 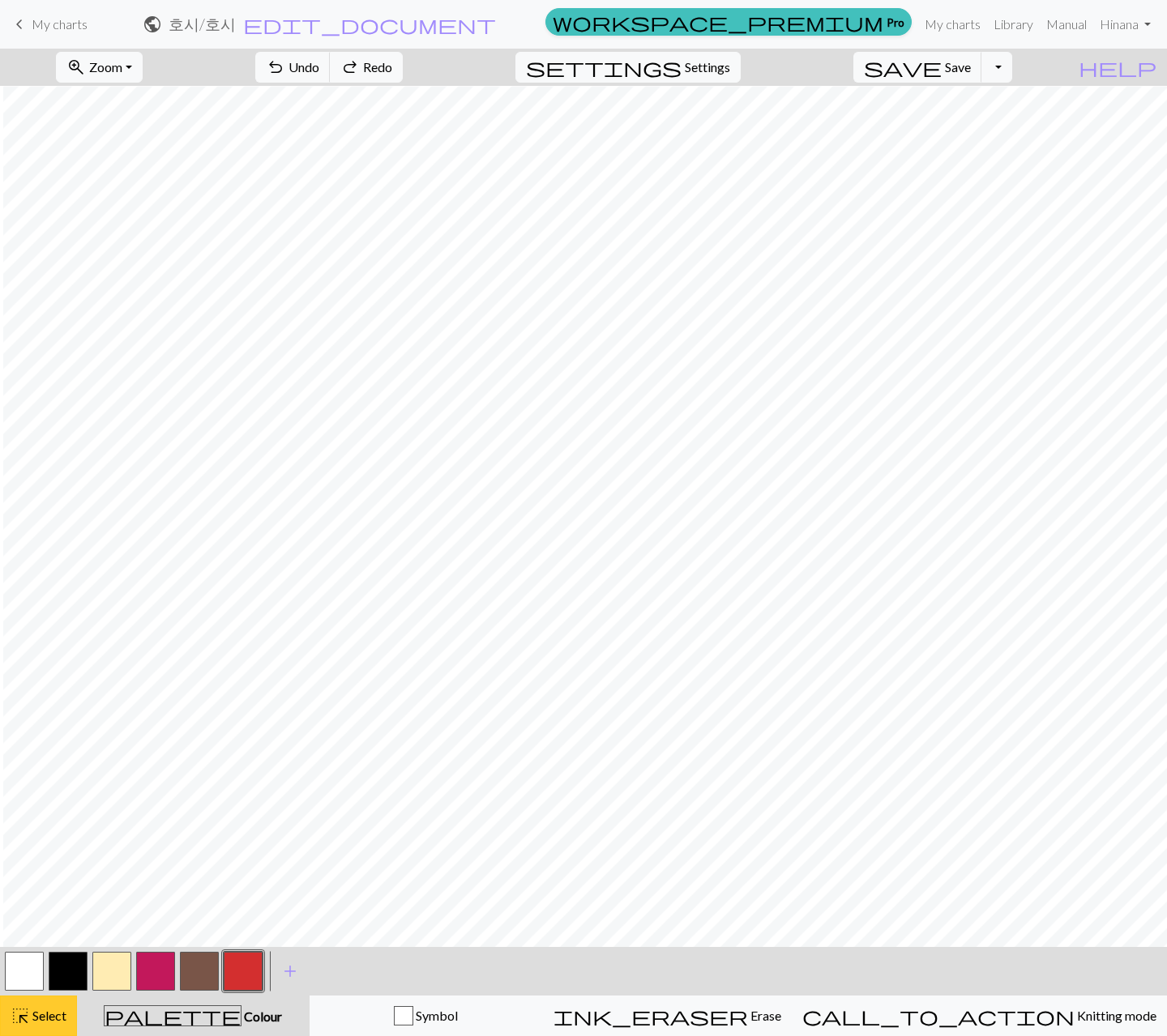 I want to click on button: Zoom, so click(x=99, y=67).